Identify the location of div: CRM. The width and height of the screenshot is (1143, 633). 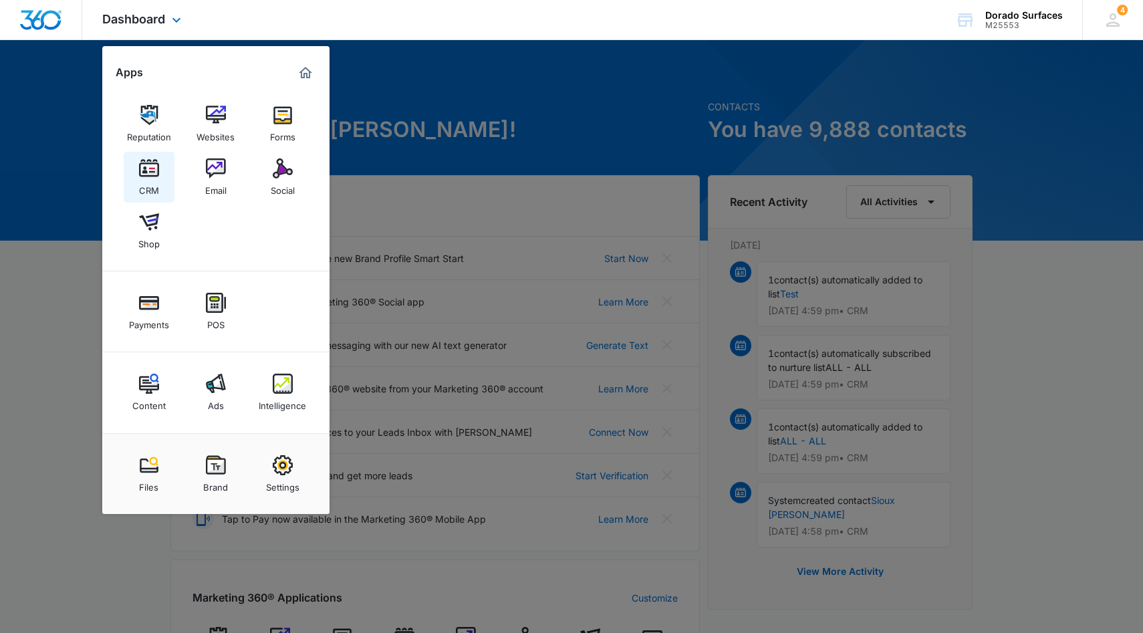
(149, 187).